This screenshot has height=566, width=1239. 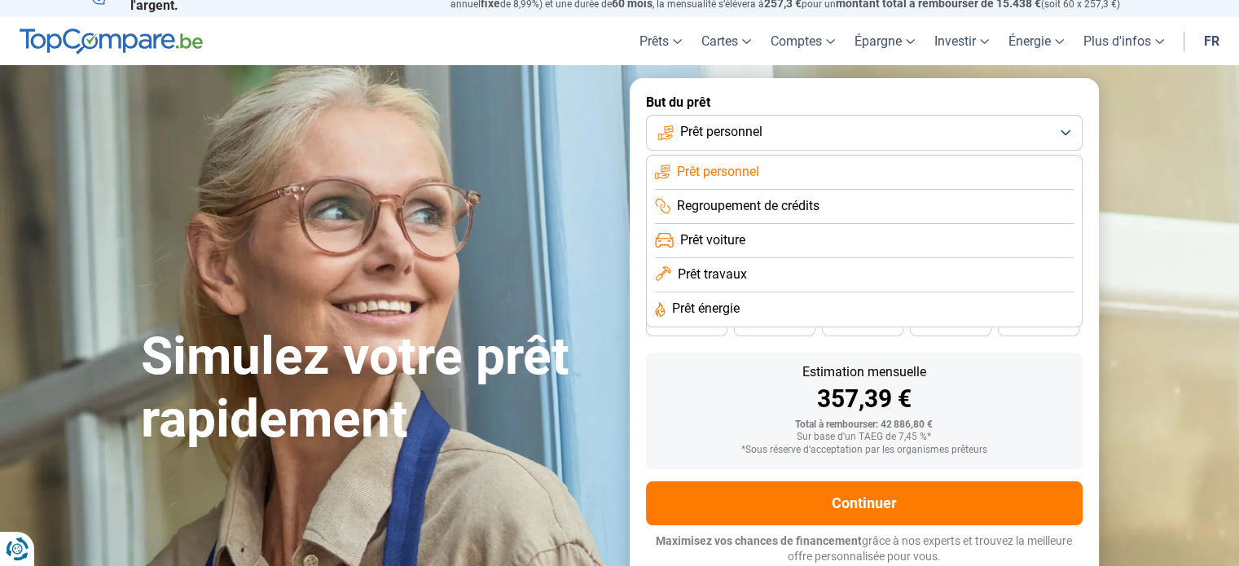 What do you see at coordinates (864, 133) in the screenshot?
I see `button: Prêt personnel` at bounding box center [864, 133].